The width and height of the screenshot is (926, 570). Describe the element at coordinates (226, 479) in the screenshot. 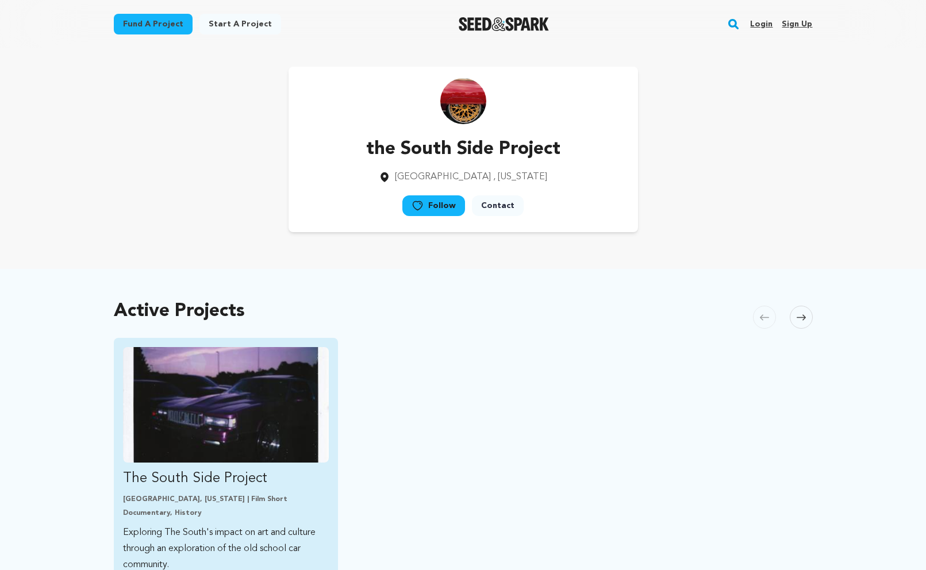

I see `p: The South Side Project` at that location.